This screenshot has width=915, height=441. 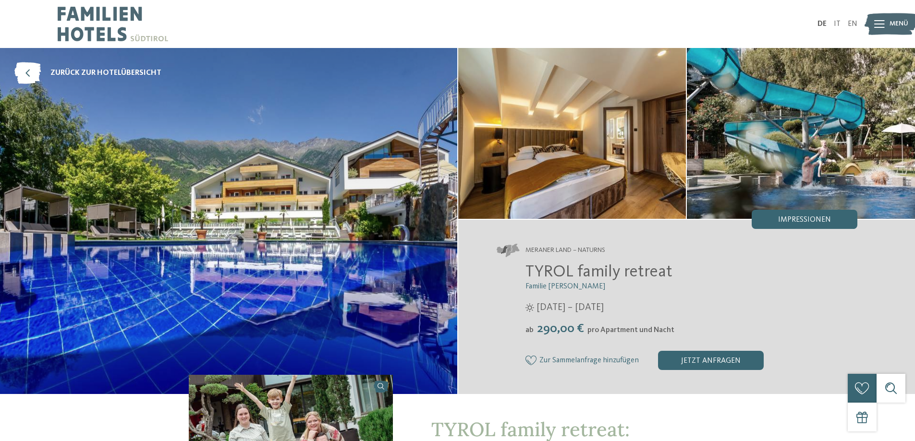 I want to click on span: 290,00 €, so click(x=561, y=329).